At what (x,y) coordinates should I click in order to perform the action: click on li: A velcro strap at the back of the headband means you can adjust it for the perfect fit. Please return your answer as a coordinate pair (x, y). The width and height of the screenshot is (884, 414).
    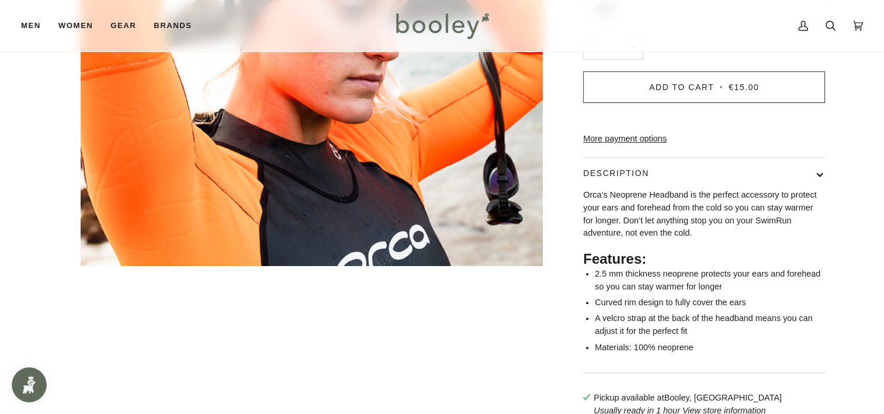
    Looking at the image, I should click on (710, 324).